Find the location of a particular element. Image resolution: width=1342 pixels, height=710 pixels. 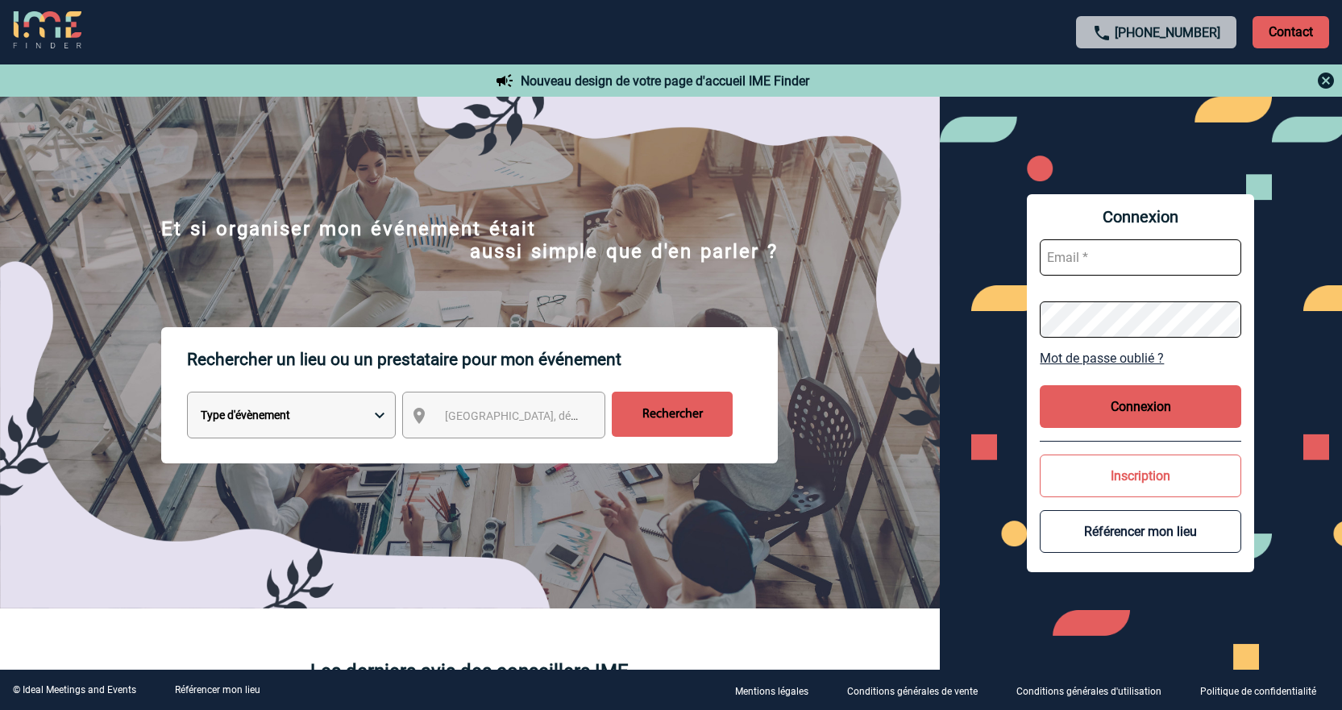

a: Mot de passe oublié ? is located at coordinates (1140, 358).